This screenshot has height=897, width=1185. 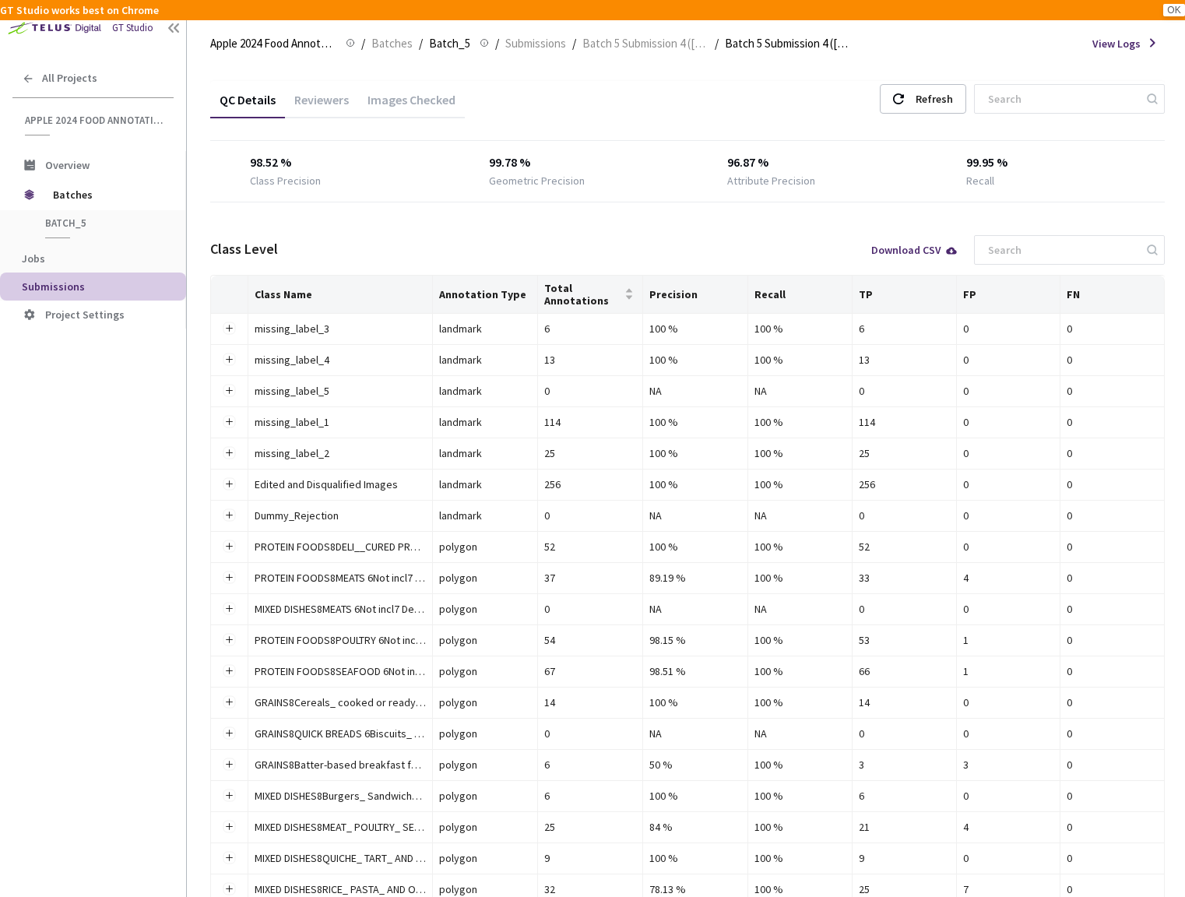 What do you see at coordinates (695, 294) in the screenshot?
I see `th: Precision` at bounding box center [695, 294].